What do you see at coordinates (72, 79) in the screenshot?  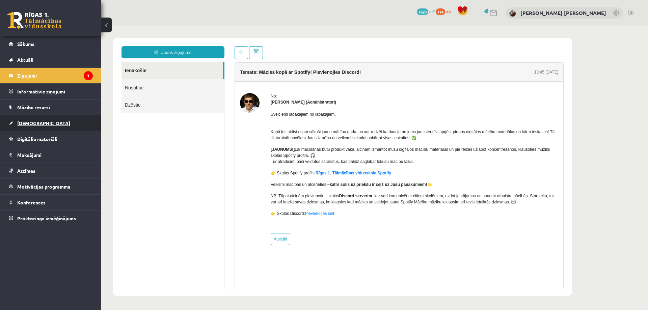 I see `a: Dzēstie` at bounding box center [72, 79].